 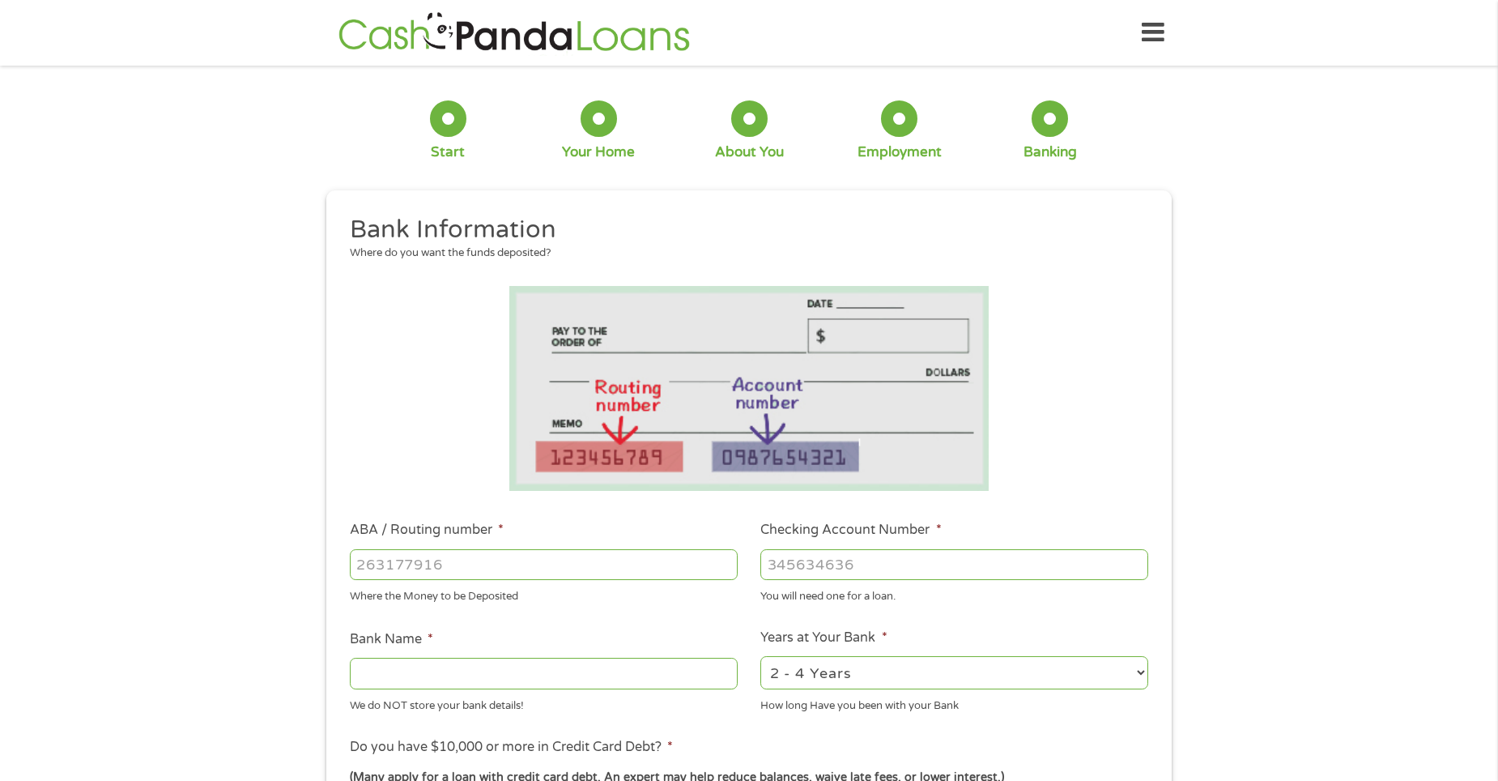 I want to click on img: GetLoanNow Logo, so click(x=514, y=32).